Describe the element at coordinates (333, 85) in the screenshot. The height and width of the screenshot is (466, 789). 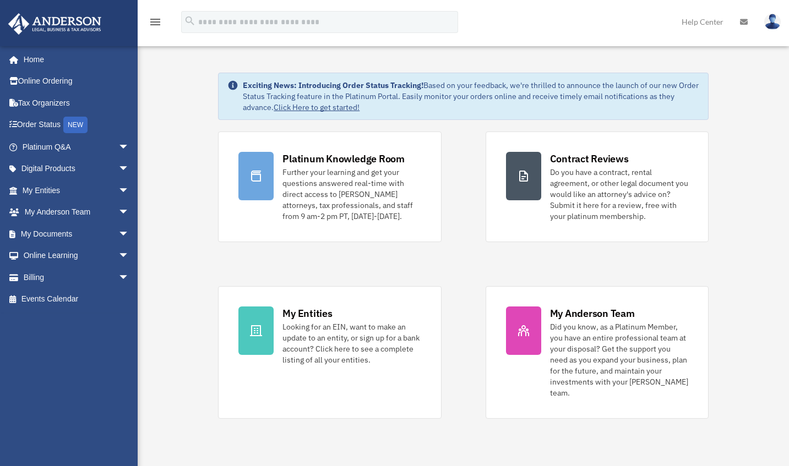
I see `strong: Exciting News: Introducing Order Status Tracking!` at that location.